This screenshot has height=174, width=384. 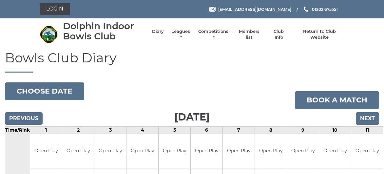 I want to click on input: Next, so click(x=368, y=118).